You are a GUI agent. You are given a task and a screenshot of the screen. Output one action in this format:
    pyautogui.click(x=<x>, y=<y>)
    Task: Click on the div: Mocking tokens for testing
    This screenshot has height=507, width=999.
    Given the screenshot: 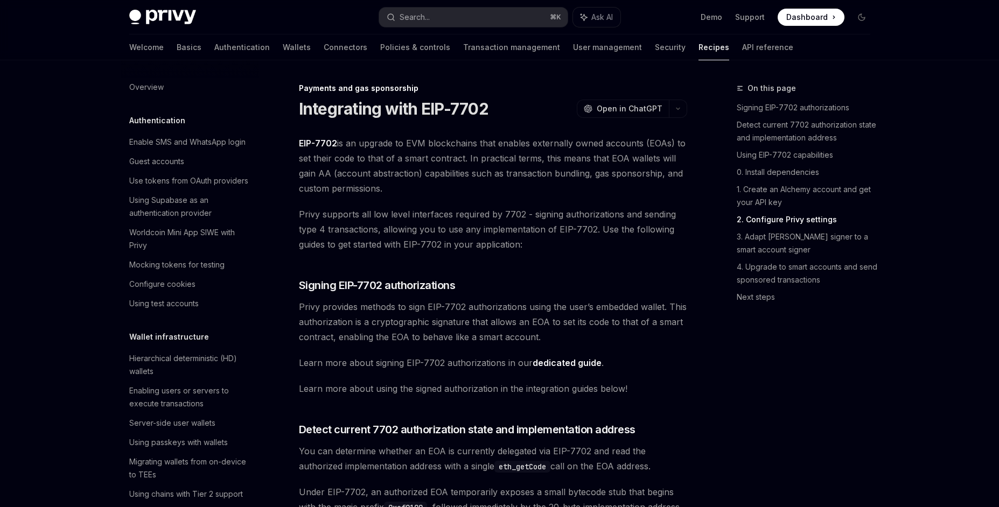 What is the action you would take?
    pyautogui.click(x=177, y=265)
    